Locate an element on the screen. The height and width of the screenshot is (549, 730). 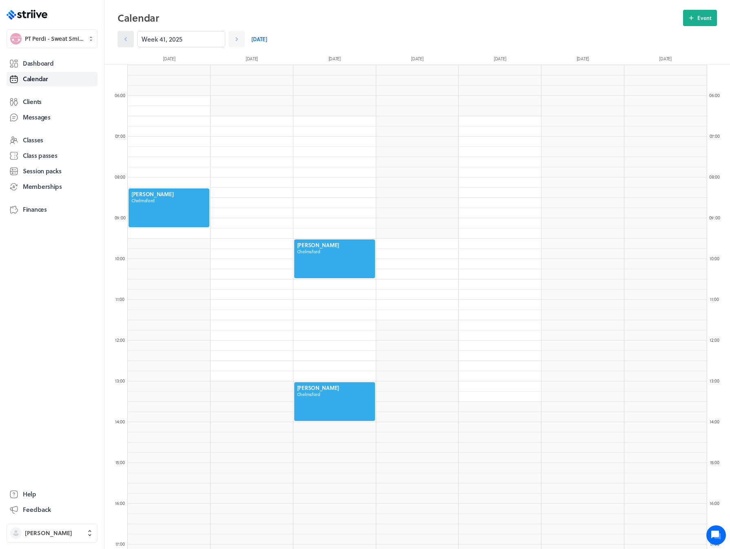
a: Calendar is located at coordinates (52, 79).